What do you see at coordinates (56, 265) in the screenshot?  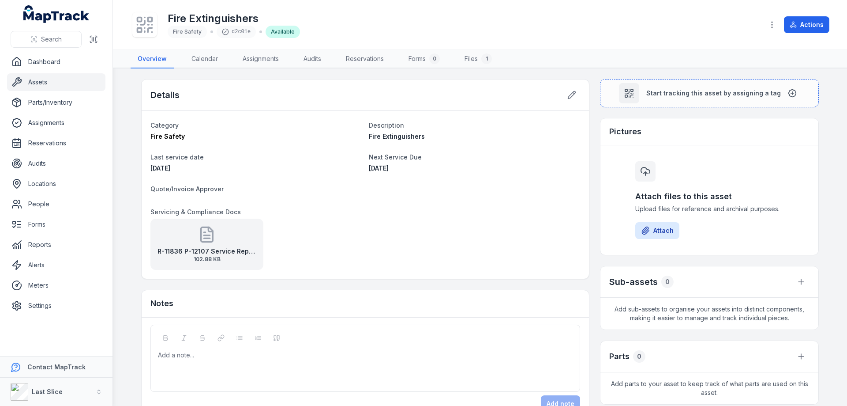 I see `a: Alerts` at bounding box center [56, 265].